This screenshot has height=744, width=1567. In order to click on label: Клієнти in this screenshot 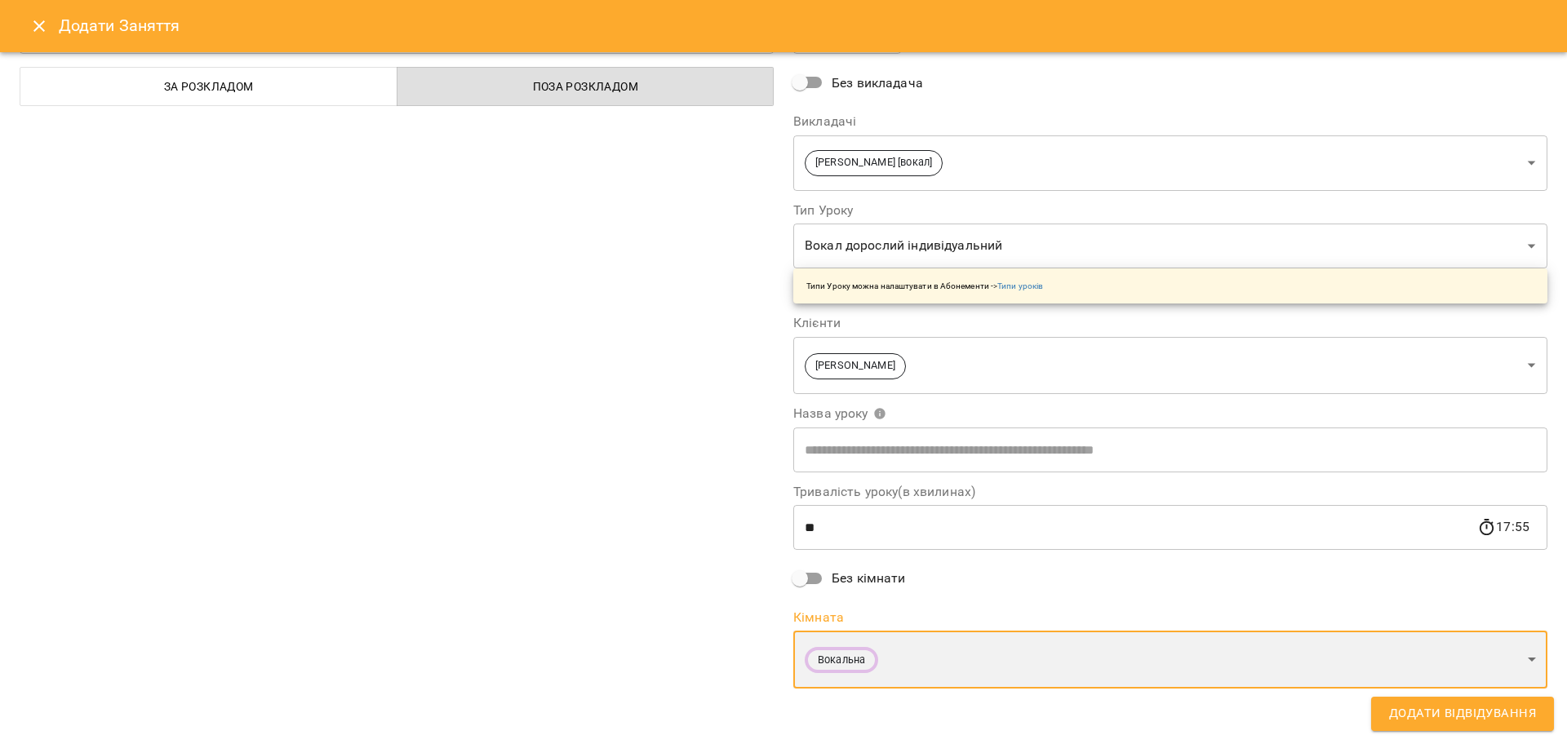, I will do `click(1170, 323)`.